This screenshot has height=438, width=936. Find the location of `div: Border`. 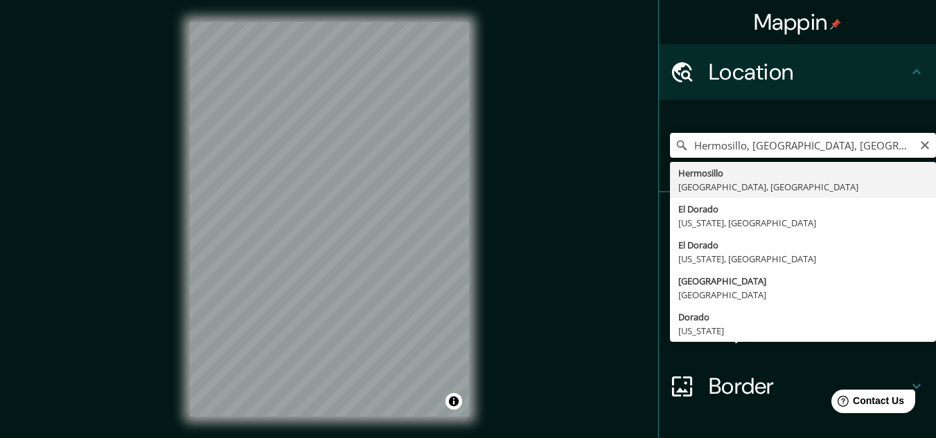

div: Border is located at coordinates (797, 386).